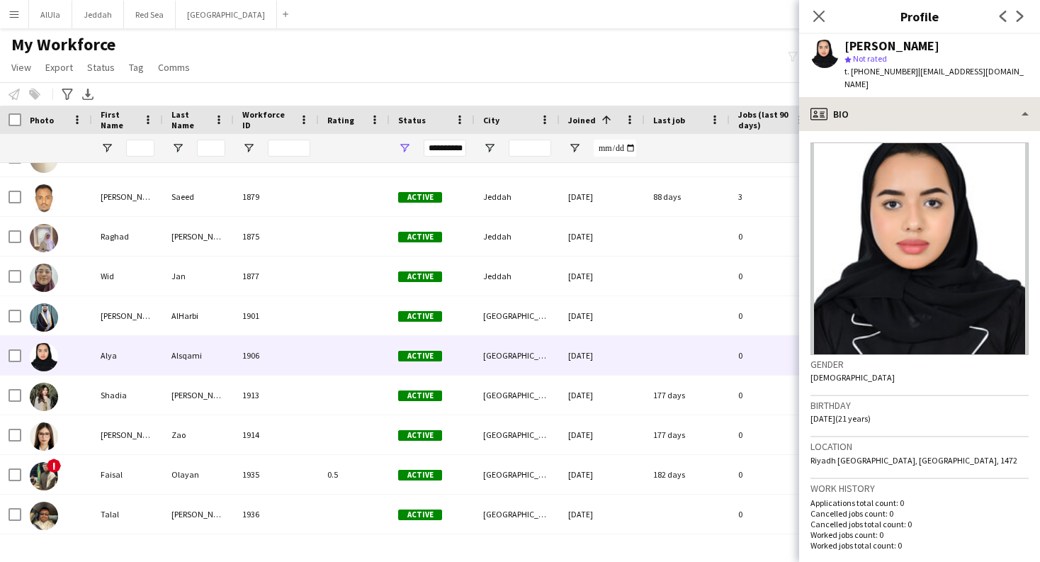 This screenshot has height=562, width=1040. What do you see at coordinates (687, 474) in the screenshot?
I see `div: 182 days` at bounding box center [687, 474].